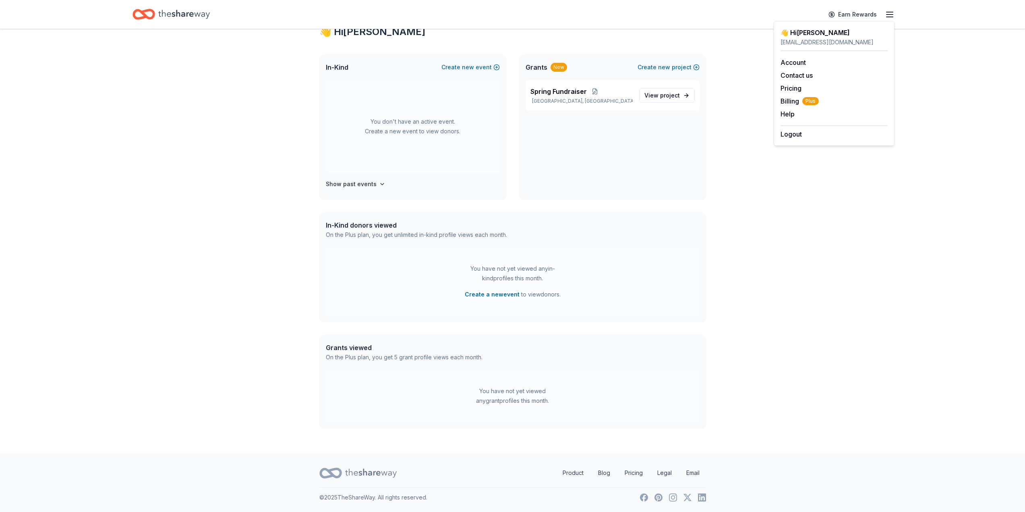 The image size is (1025, 512). Describe the element at coordinates (662, 95) in the screenshot. I see `span: View` at that location.